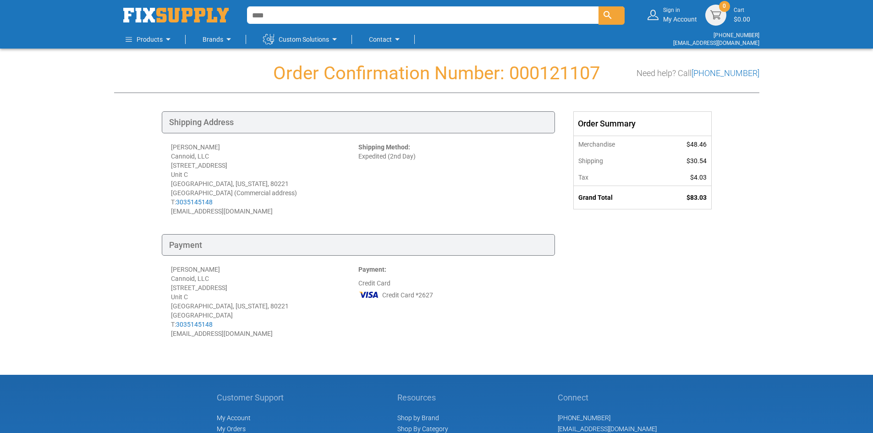  What do you see at coordinates (697, 144) in the screenshot?
I see `span: $48.46` at bounding box center [697, 144].